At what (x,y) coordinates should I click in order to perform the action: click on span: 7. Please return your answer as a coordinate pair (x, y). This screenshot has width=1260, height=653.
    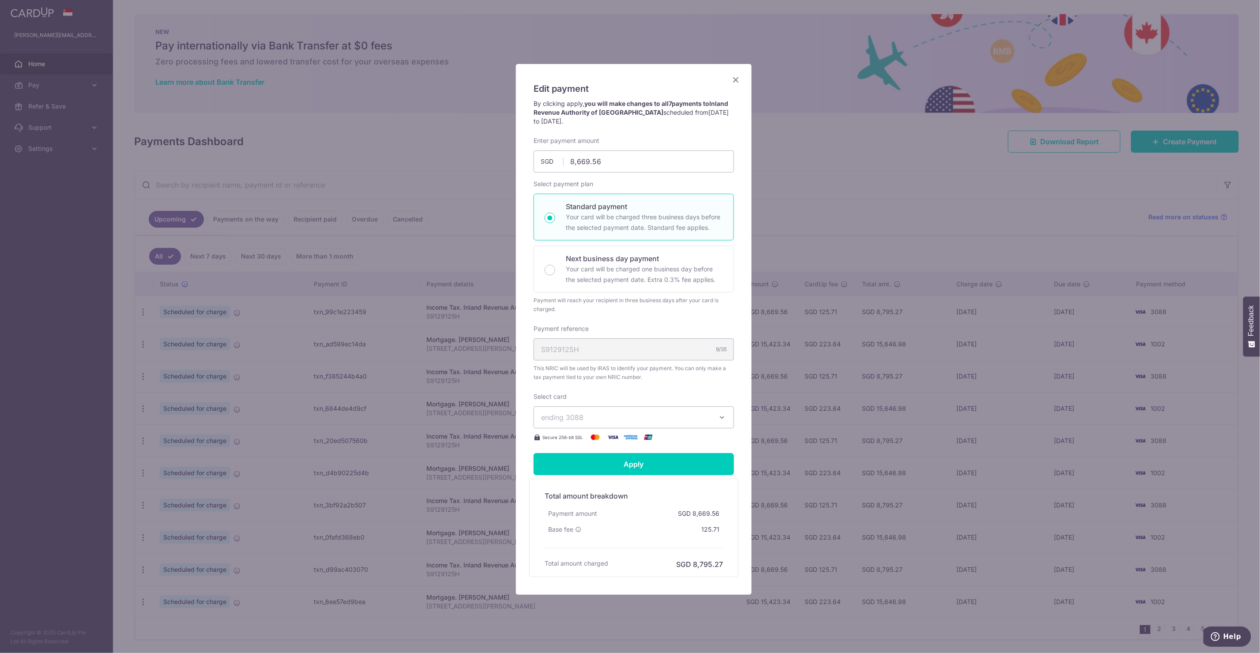
    Looking at the image, I should click on (670, 103).